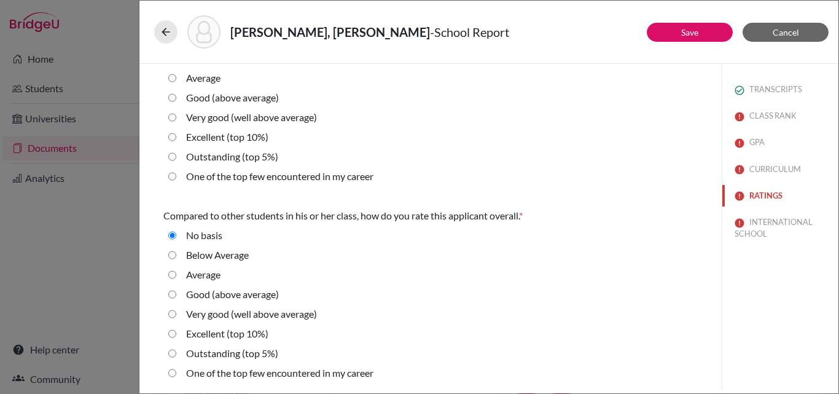  Describe the element at coordinates (780, 169) in the screenshot. I see `button: CURRICULUM` at that location.